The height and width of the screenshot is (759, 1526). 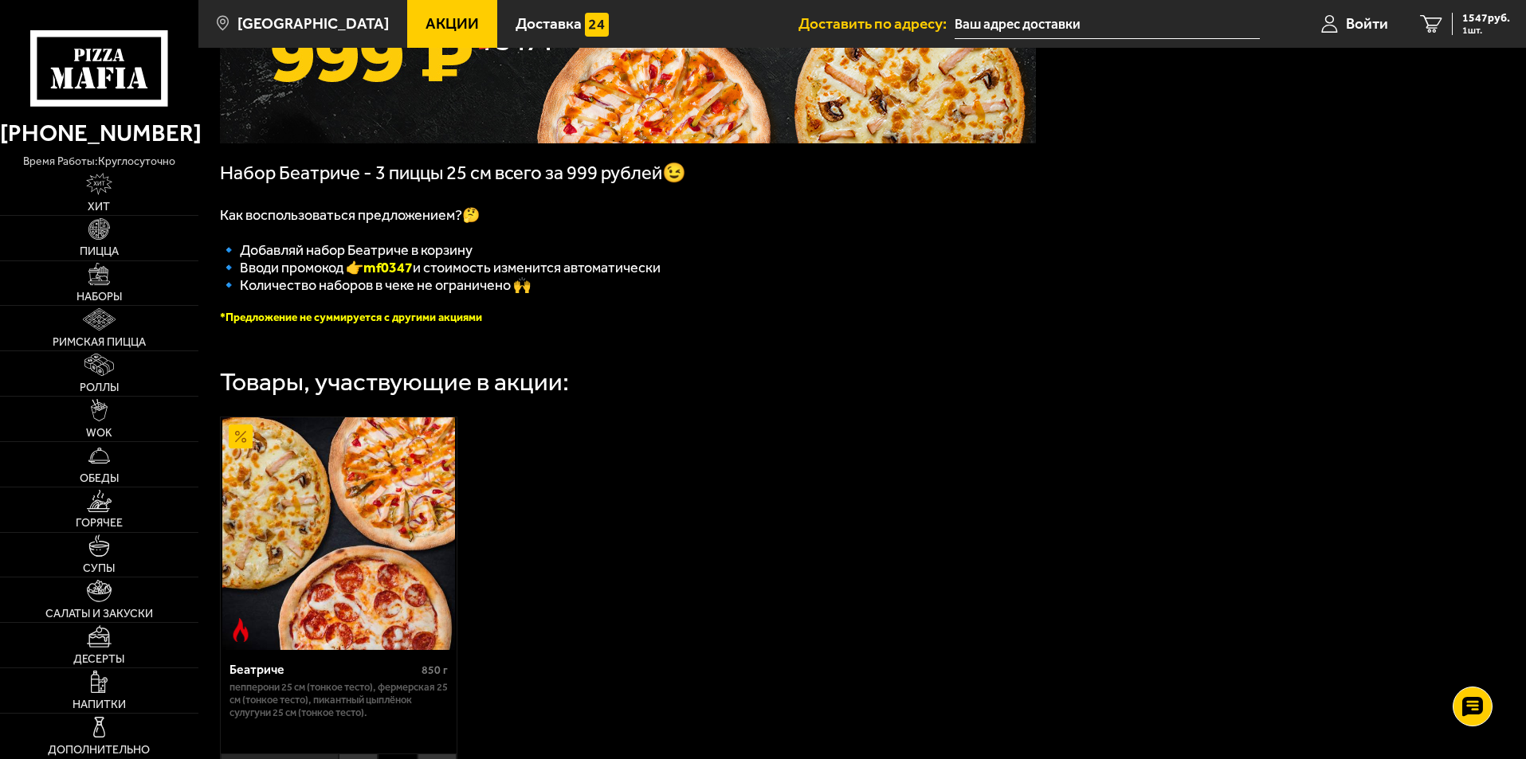 I want to click on span: Роллы, so click(x=99, y=388).